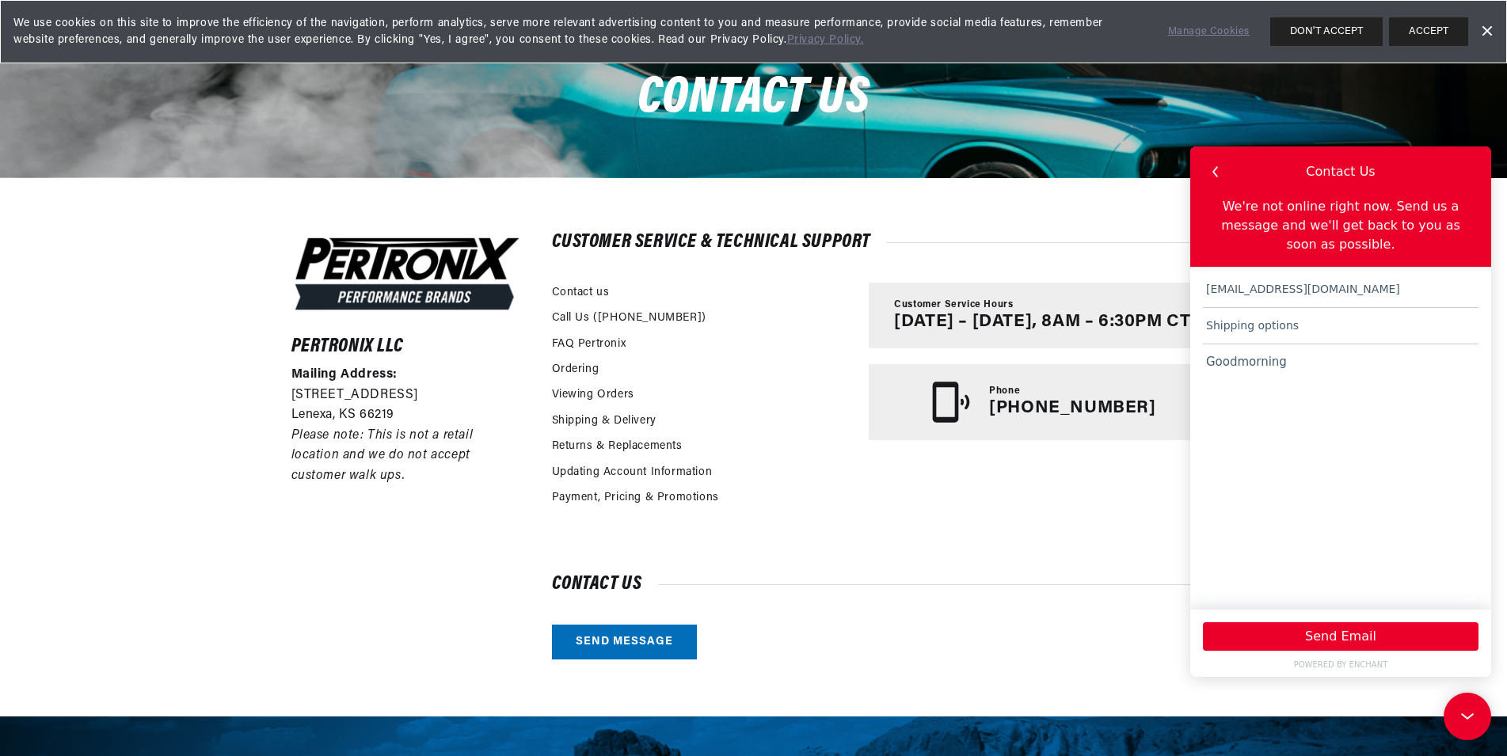 The width and height of the screenshot is (1507, 756). Describe the element at coordinates (635, 498) in the screenshot. I see `a: Payment, Pricing & Promotions` at that location.